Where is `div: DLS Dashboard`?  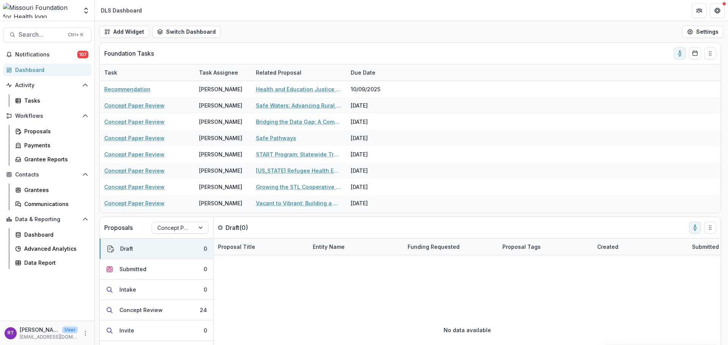 div: DLS Dashboard is located at coordinates (121, 10).